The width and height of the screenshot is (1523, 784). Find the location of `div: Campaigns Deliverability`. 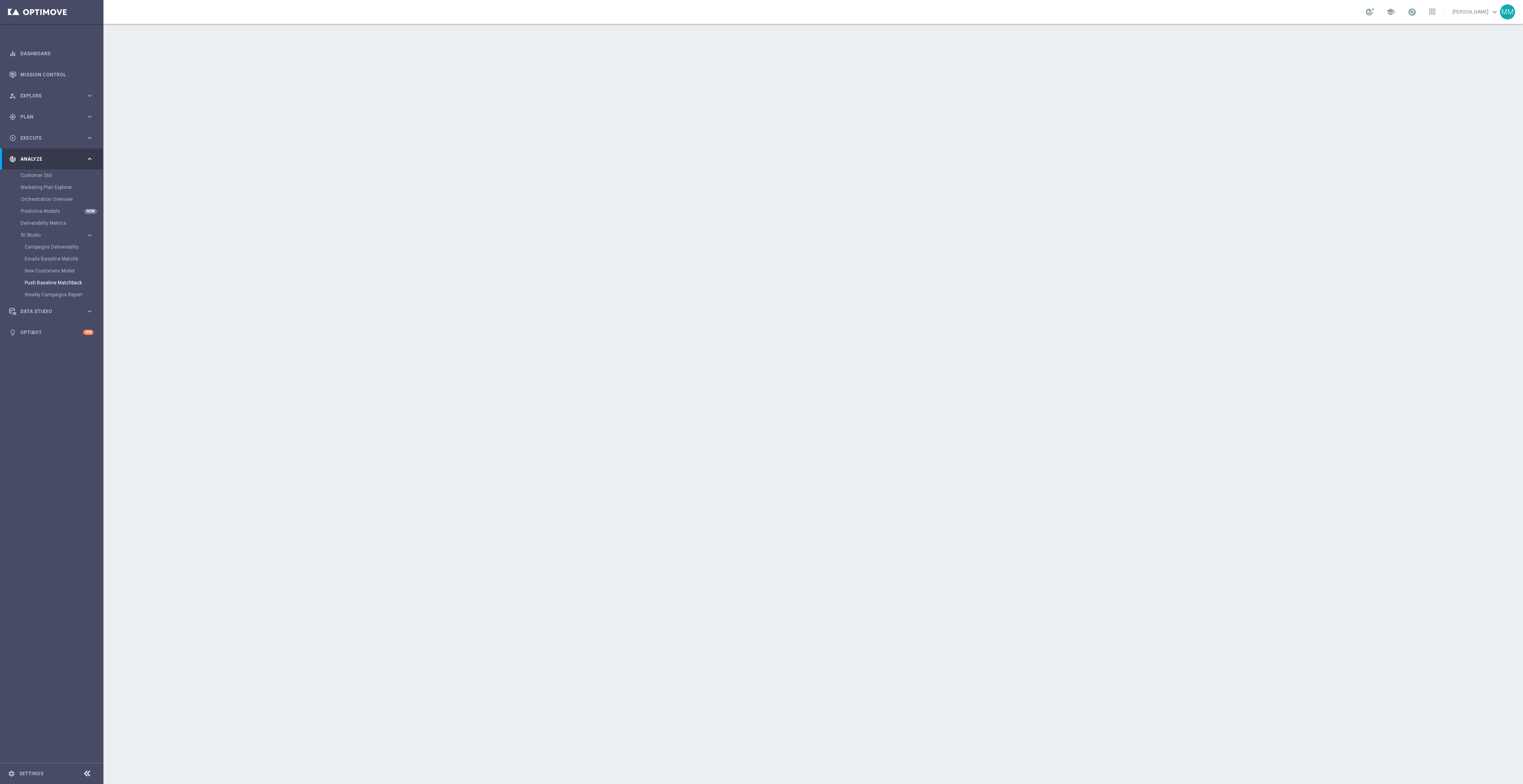

div: Campaigns Deliverability is located at coordinates (64, 247).